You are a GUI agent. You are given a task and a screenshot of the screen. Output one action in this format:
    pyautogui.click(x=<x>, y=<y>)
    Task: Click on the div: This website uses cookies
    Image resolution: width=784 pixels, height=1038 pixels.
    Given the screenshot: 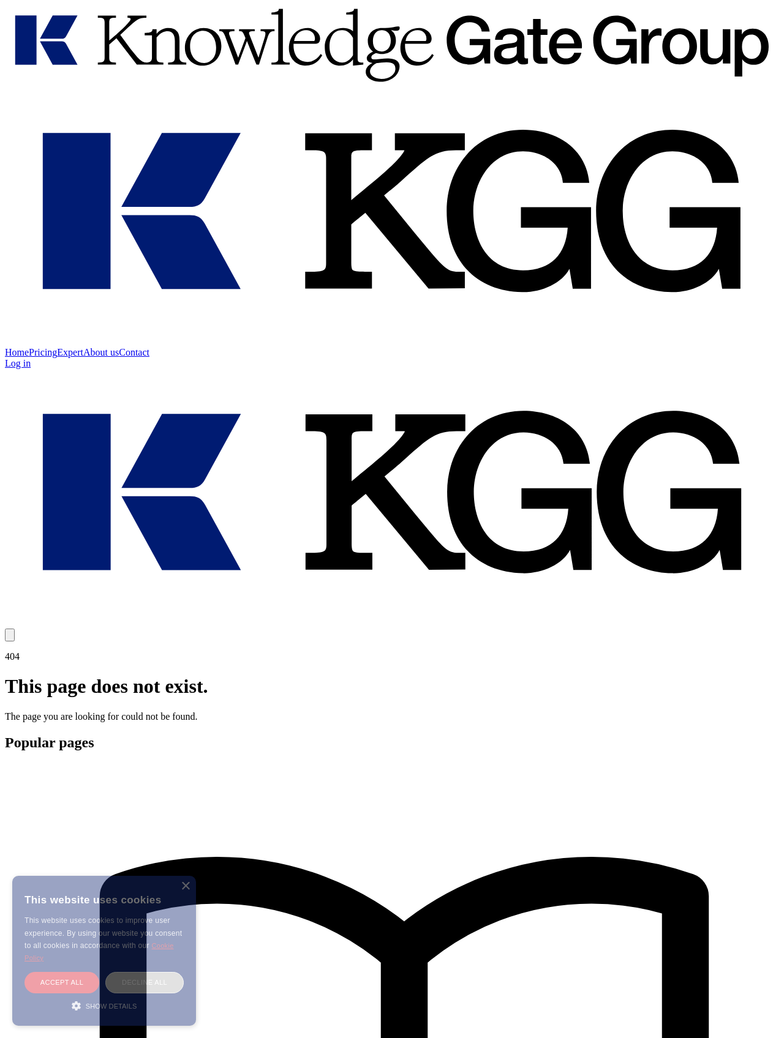 What is the action you would take?
    pyautogui.click(x=104, y=900)
    